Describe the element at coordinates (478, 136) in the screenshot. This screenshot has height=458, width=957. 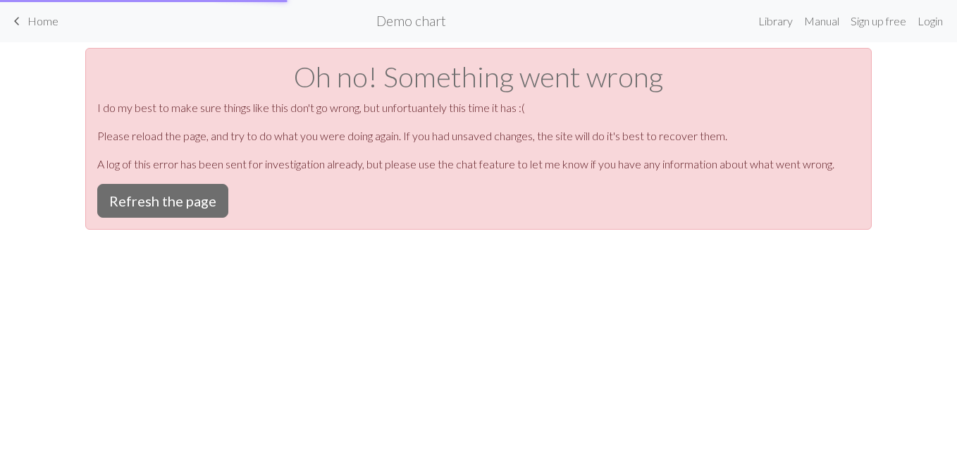
I see `p: Please reload the page, and try to do what you were doing again. If you had unsaved changes, the ...` at that location.